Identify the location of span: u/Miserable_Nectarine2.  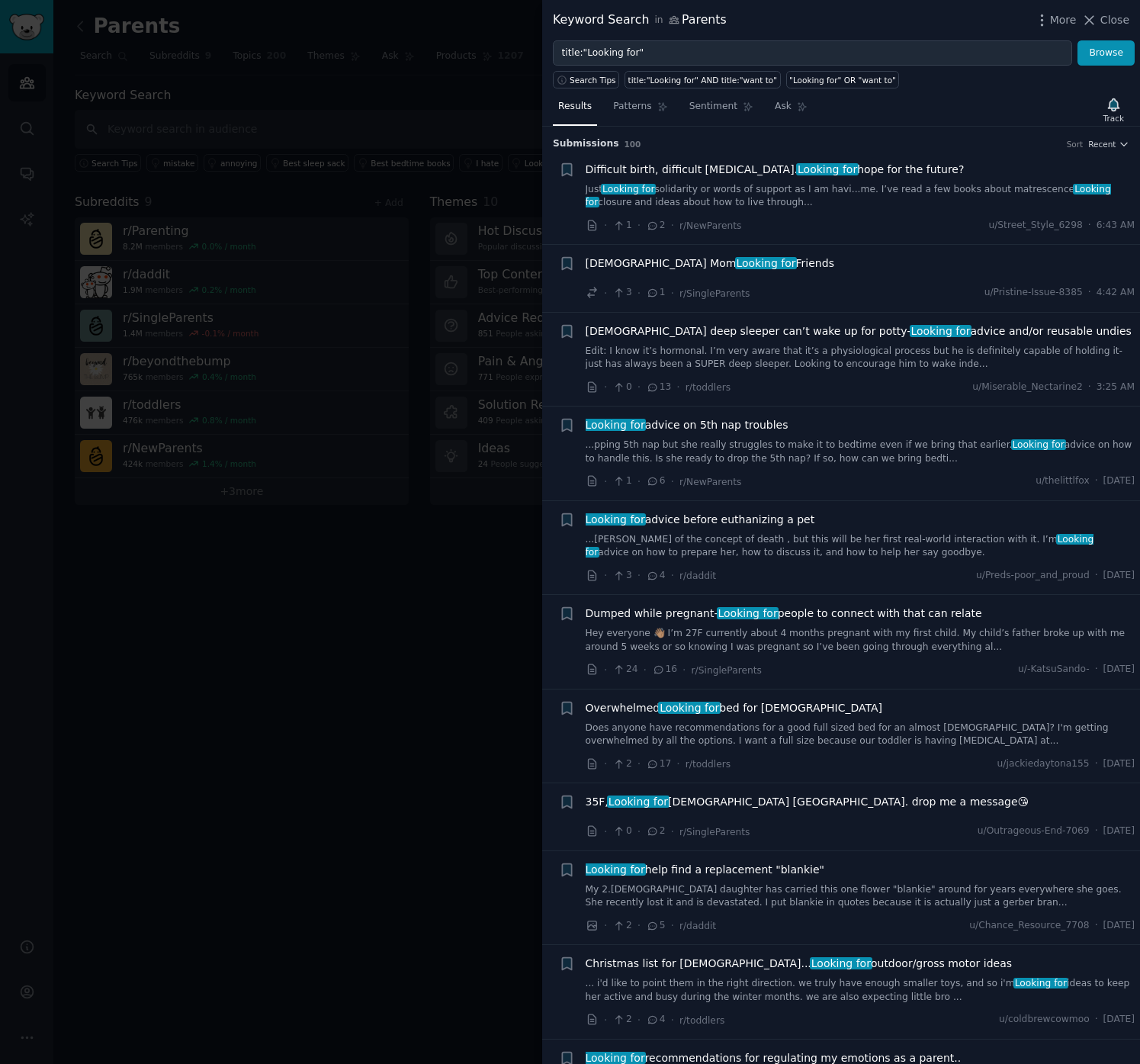
(1027, 388).